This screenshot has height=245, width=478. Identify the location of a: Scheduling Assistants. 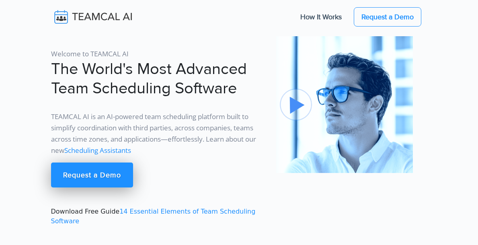
(98, 150).